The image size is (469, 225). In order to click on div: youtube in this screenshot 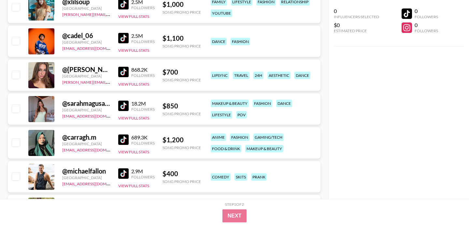, I will do `click(222, 13)`.